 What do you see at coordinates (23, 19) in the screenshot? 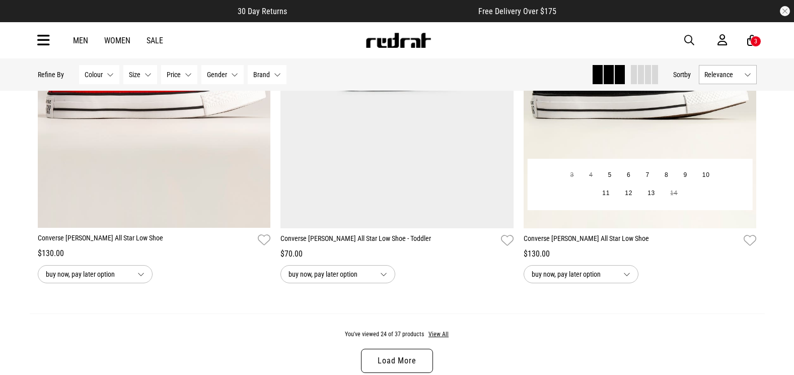
I see `button: Open LiveChat chat widget` at bounding box center [23, 19].